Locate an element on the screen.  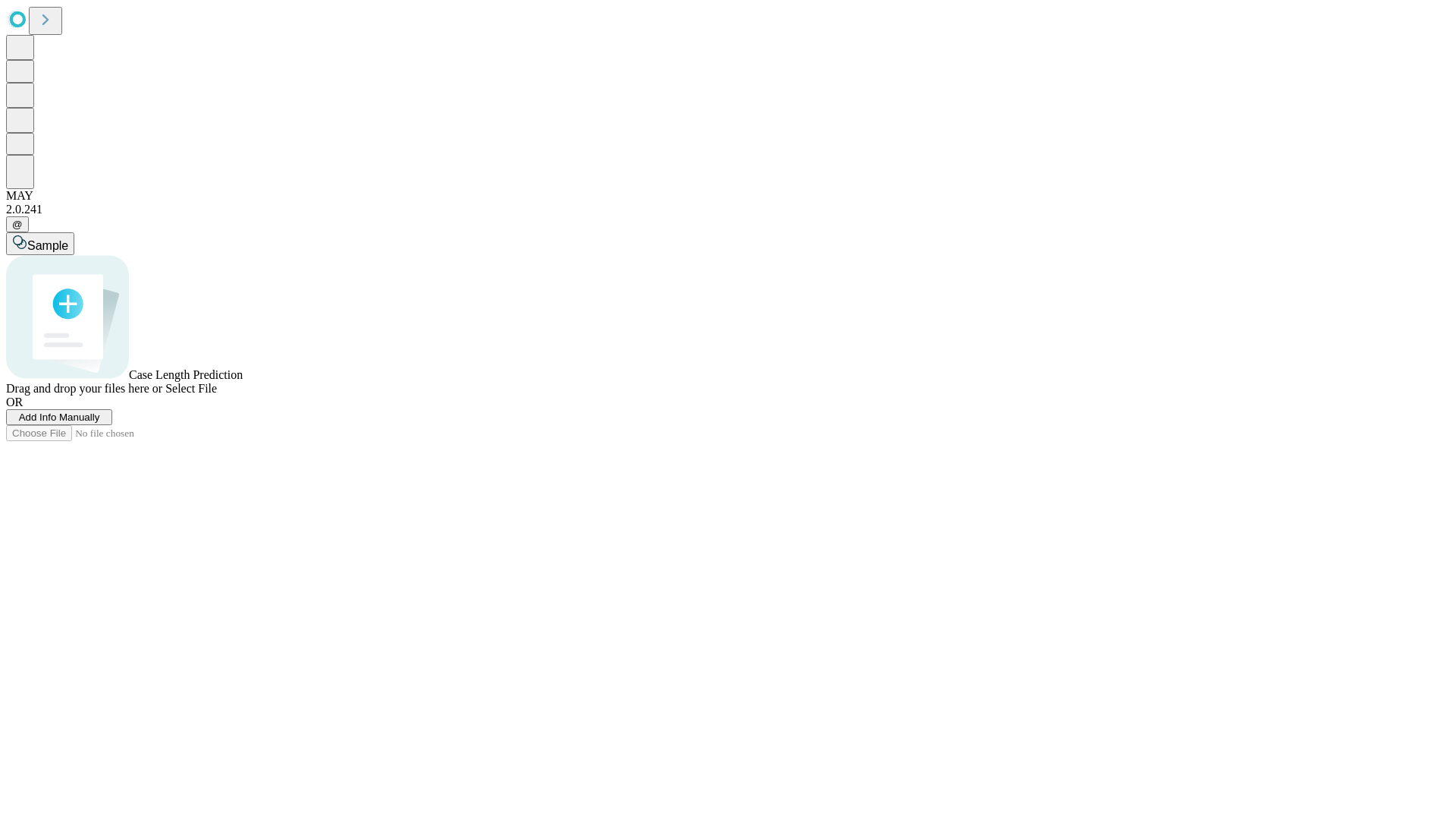
button: Sample is located at coordinates (40, 244).